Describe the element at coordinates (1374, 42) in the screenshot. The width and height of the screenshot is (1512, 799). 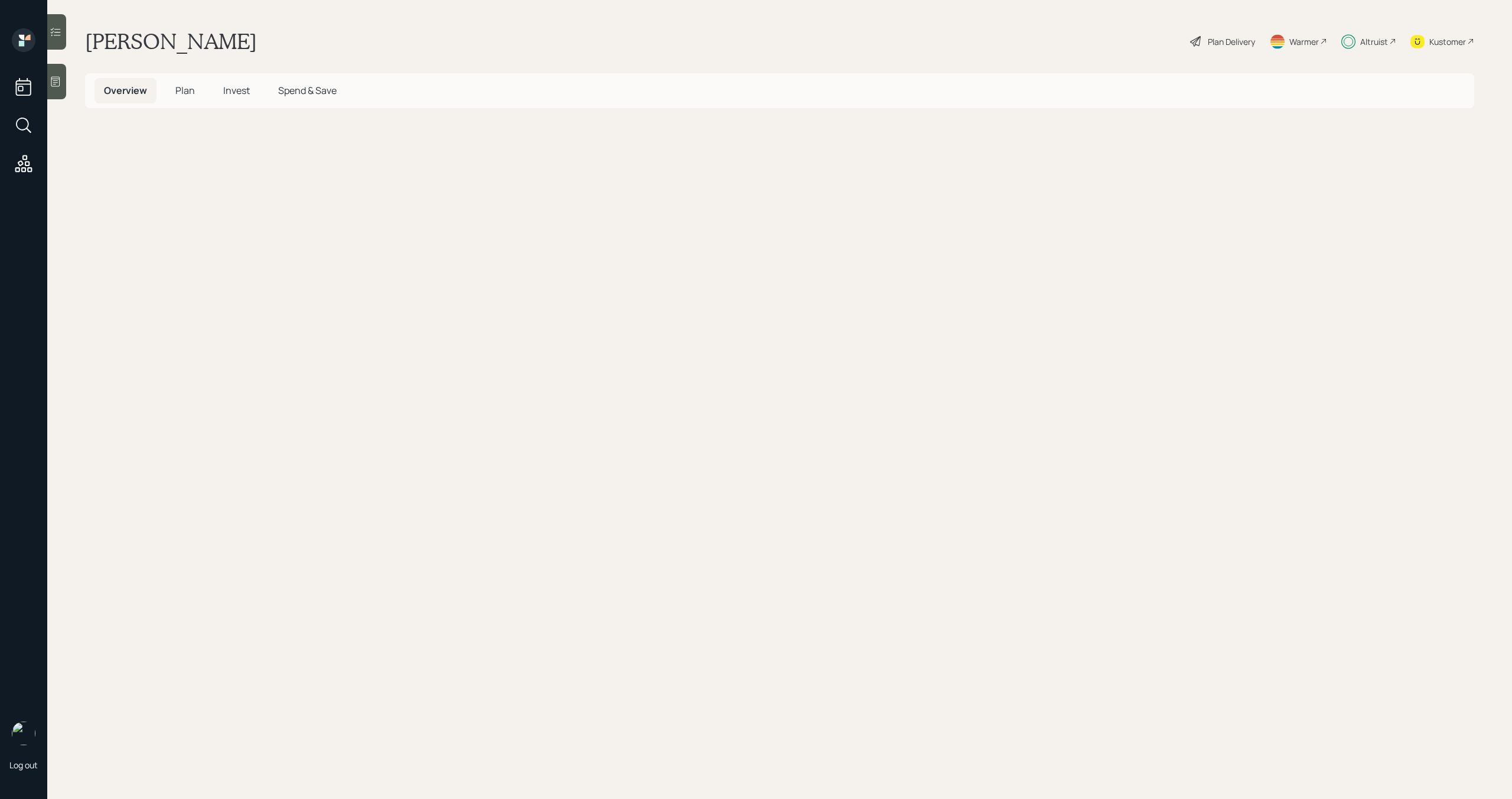
I see `div: Altruist` at that location.